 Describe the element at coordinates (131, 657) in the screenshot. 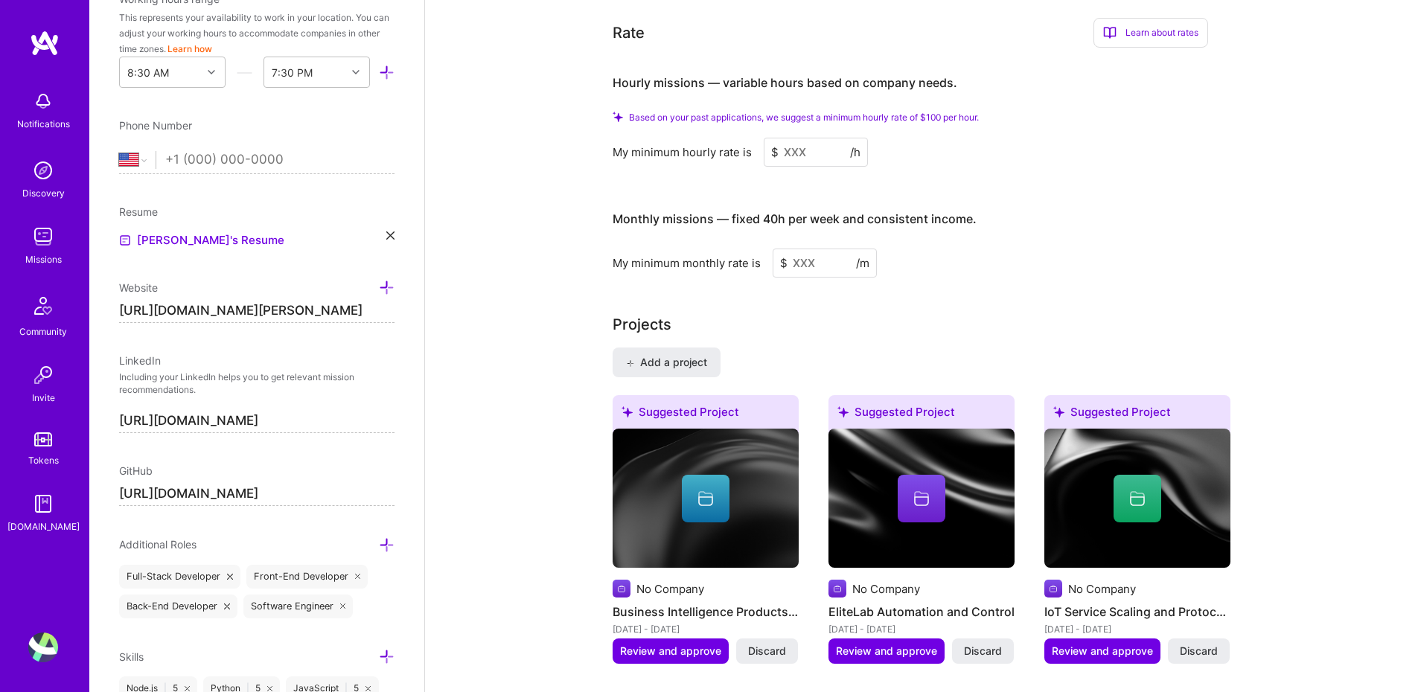

I see `span: Skills` at that location.